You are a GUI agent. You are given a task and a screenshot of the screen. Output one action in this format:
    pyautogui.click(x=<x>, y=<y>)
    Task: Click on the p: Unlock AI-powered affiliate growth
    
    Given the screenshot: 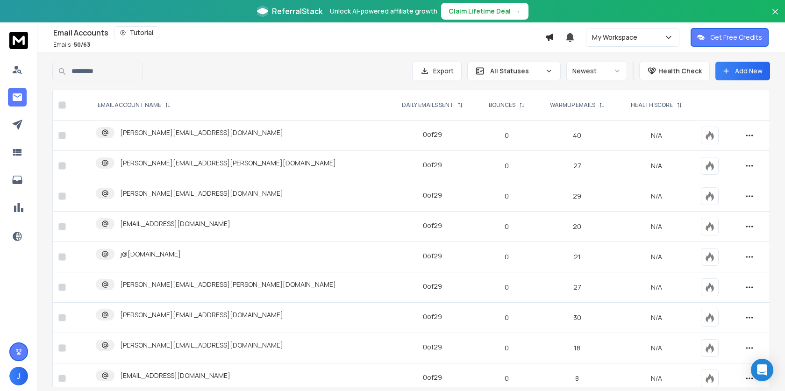 What is the action you would take?
    pyautogui.click(x=384, y=11)
    